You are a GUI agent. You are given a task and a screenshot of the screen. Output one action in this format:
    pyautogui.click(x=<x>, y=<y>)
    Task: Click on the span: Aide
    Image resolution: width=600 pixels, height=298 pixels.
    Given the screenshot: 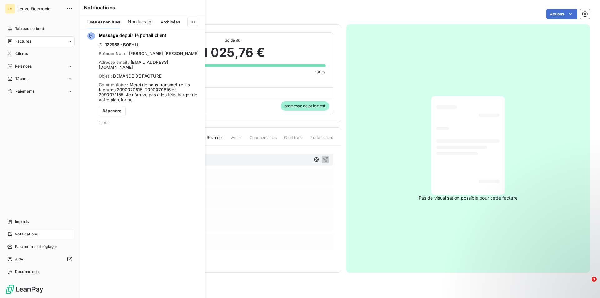 What is the action you would take?
    pyautogui.click(x=19, y=259)
    